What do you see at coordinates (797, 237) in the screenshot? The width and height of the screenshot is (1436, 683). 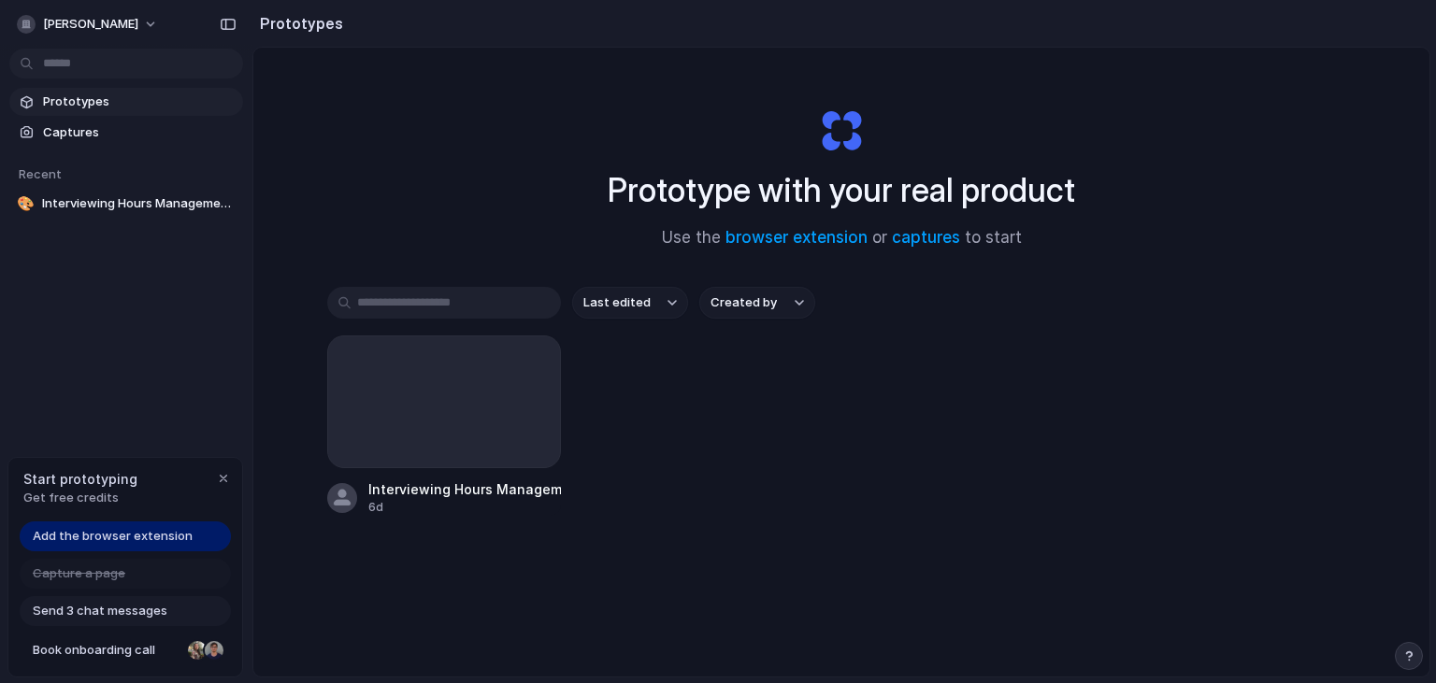 I see `a: browser extension` at bounding box center [797, 237].